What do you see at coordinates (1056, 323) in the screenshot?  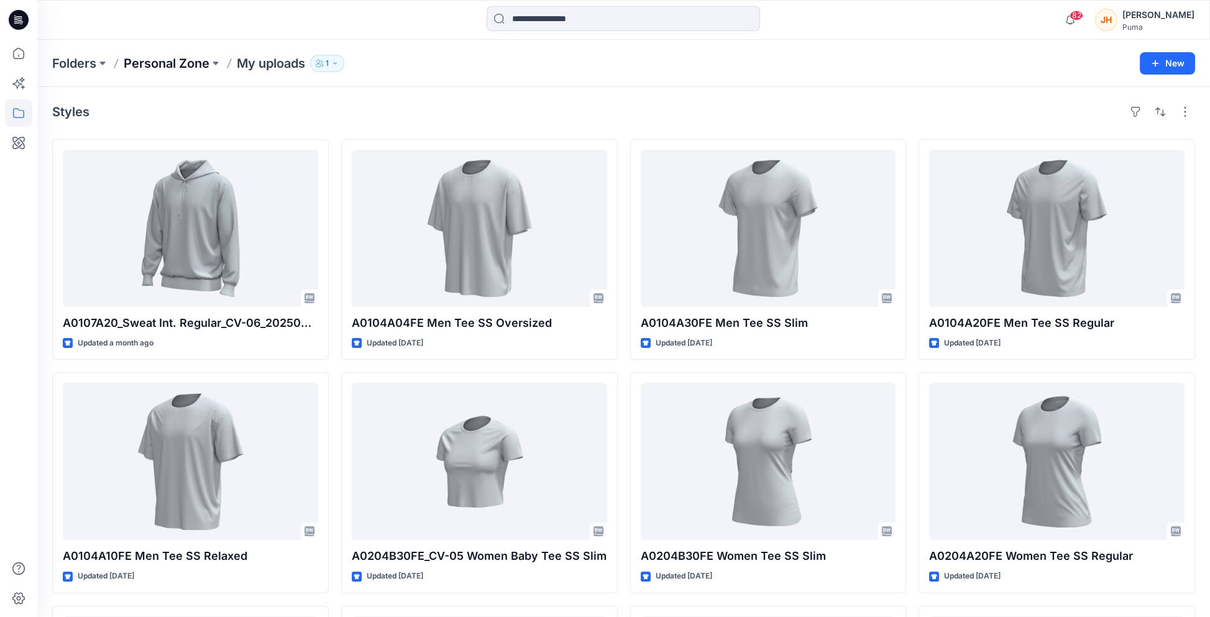 I see `p: A0104A20FE Men Tee SS Regular` at bounding box center [1056, 323].